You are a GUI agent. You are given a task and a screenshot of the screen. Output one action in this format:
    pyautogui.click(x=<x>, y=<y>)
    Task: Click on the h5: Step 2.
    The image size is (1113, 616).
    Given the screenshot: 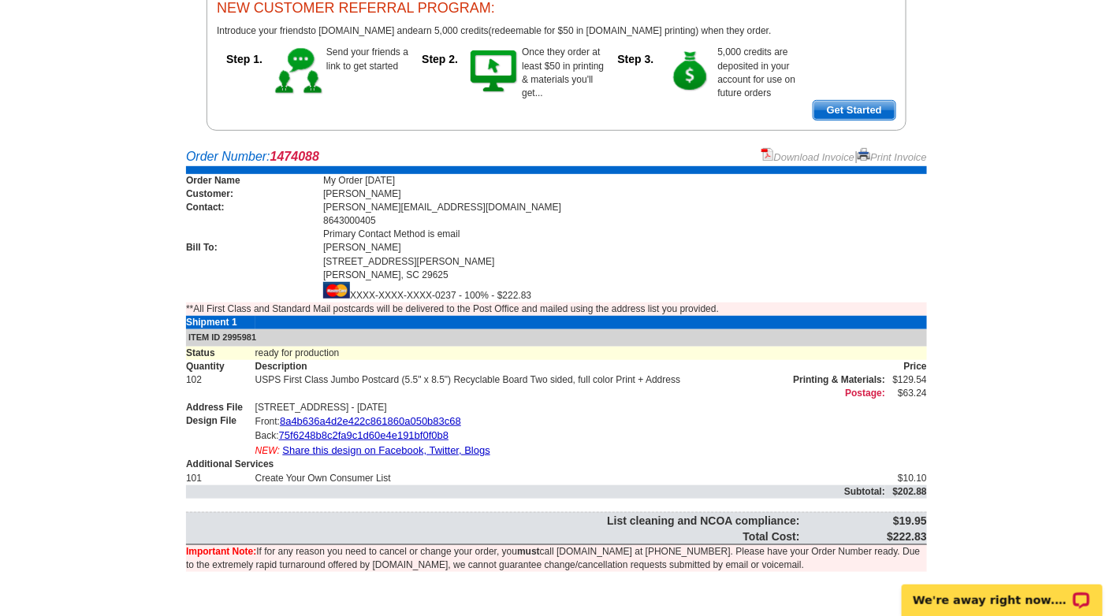 What is the action you would take?
    pyautogui.click(x=440, y=59)
    